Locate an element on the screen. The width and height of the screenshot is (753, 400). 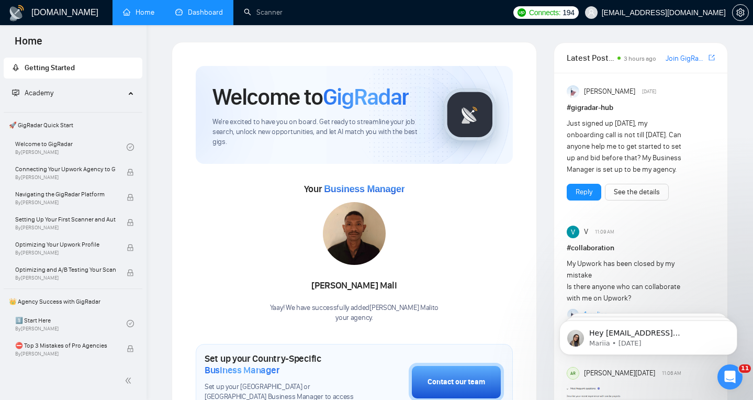
button: Reply is located at coordinates (584, 192).